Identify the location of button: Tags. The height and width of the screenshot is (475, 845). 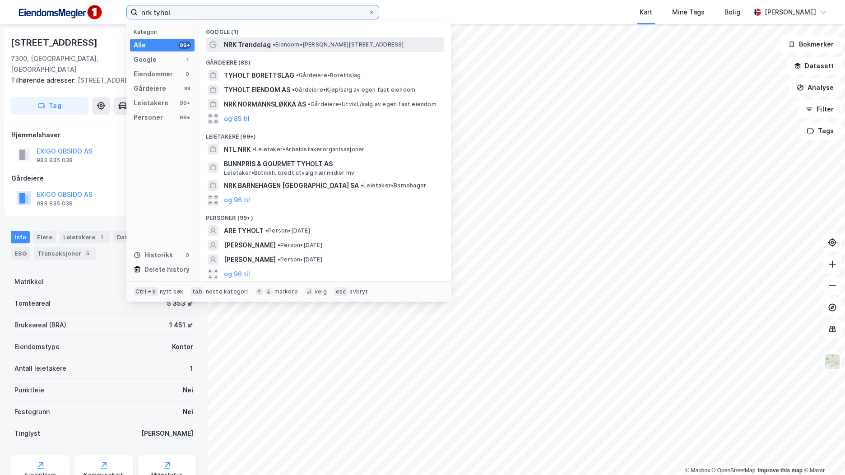
(821, 131).